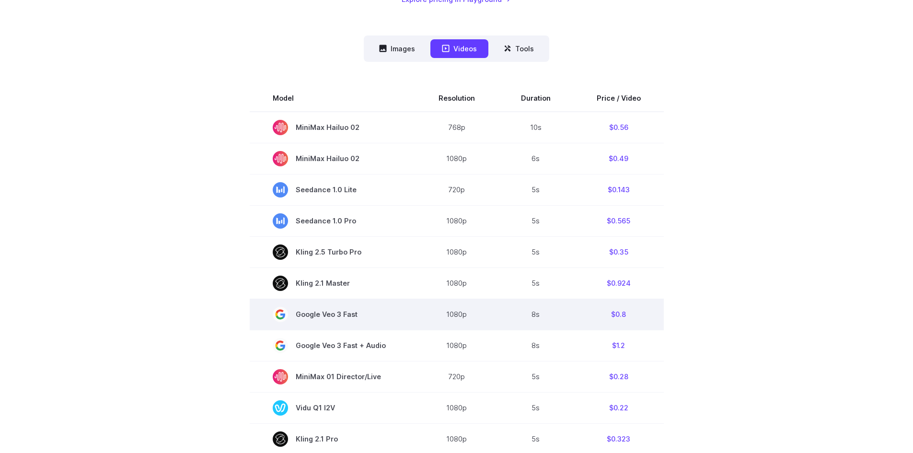 The height and width of the screenshot is (453, 913). I want to click on span: Google Veo 3 Fast, so click(333, 314).